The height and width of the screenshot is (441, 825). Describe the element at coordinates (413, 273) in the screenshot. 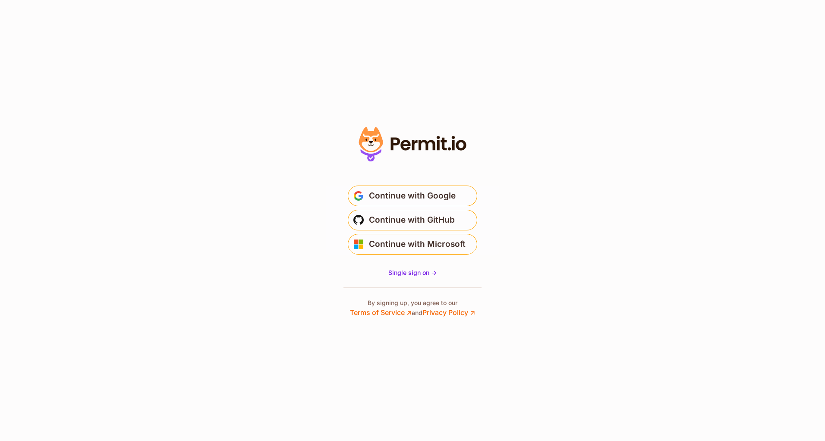

I see `a: Single sign on ->` at that location.